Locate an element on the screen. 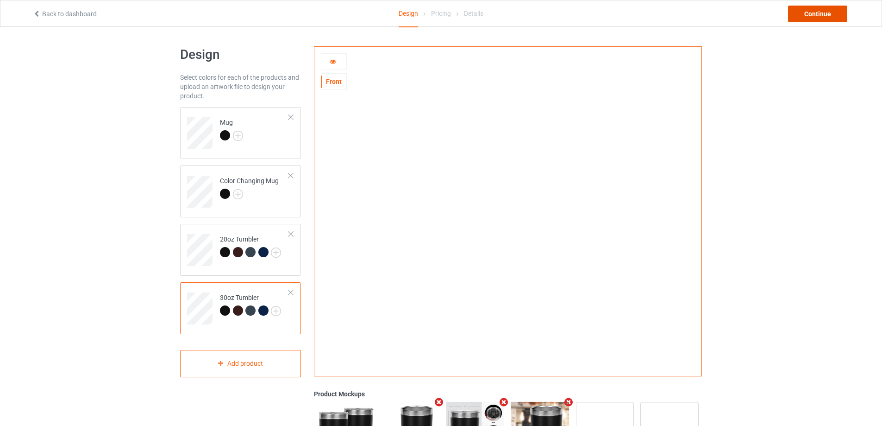 The height and width of the screenshot is (426, 882). div: Product Mockups is located at coordinates (508, 394).